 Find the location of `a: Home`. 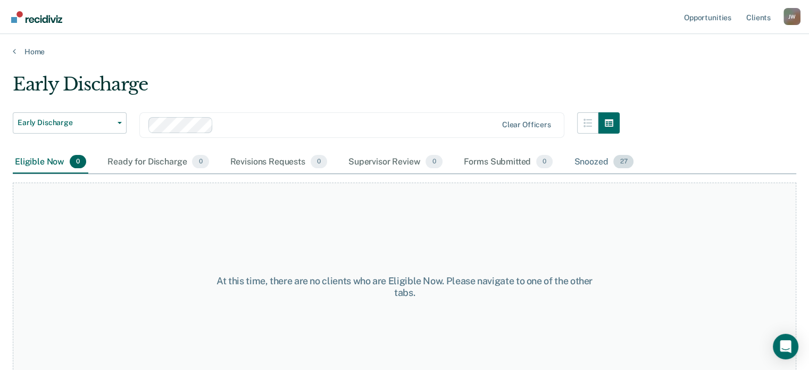

a: Home is located at coordinates (404, 52).